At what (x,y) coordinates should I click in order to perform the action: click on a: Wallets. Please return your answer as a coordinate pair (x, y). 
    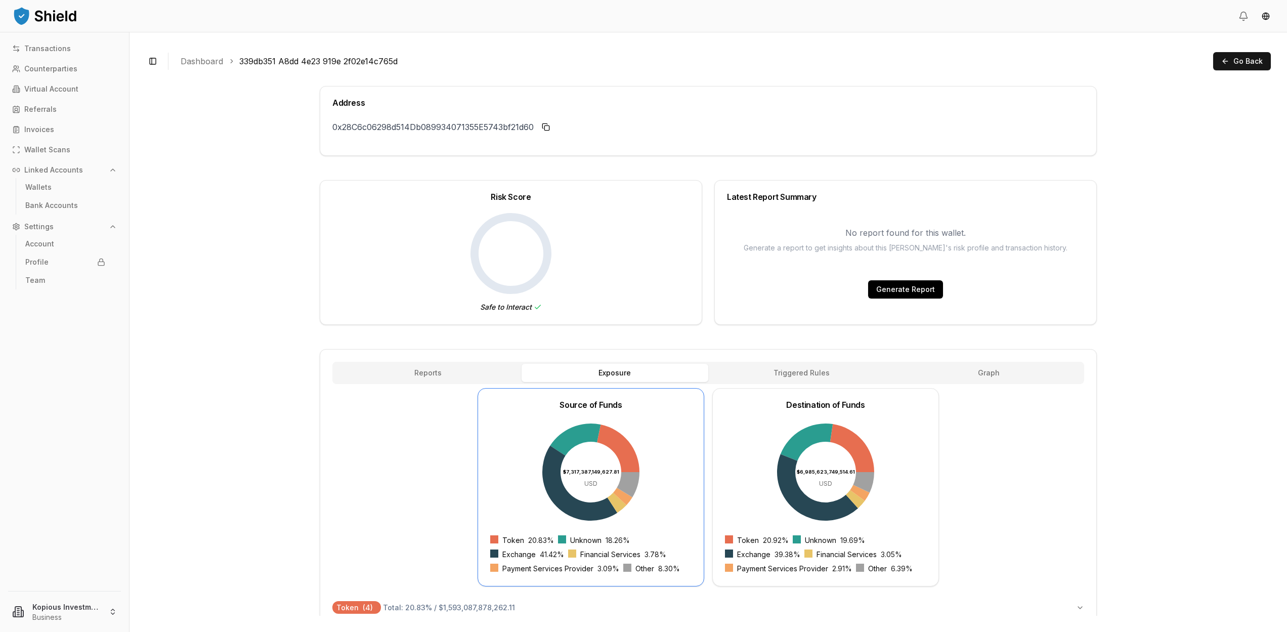
    Looking at the image, I should click on (65, 187).